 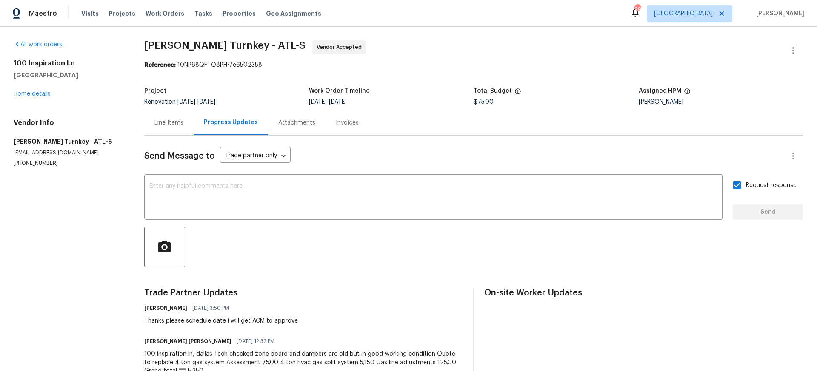 I want to click on span: Send Message to, so click(x=180, y=156).